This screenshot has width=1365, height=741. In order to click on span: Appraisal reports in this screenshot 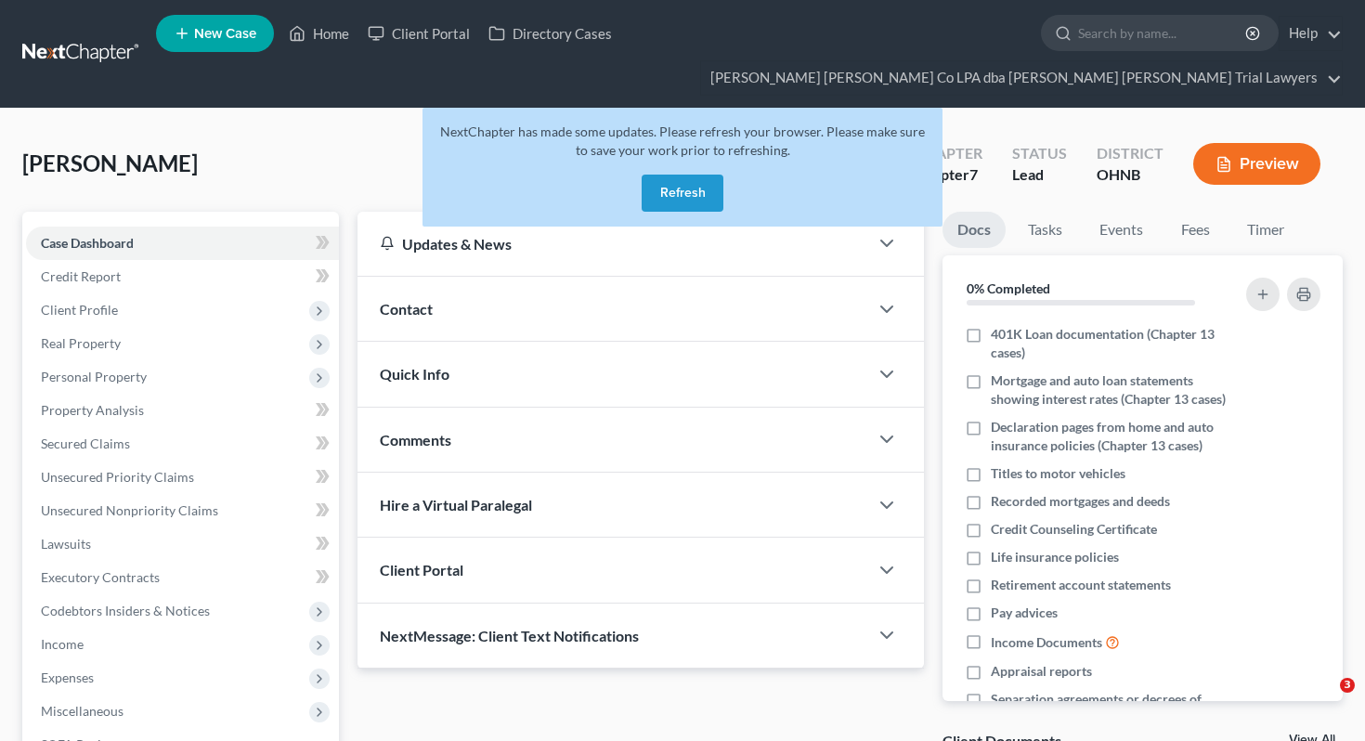, I will do `click(1041, 671)`.